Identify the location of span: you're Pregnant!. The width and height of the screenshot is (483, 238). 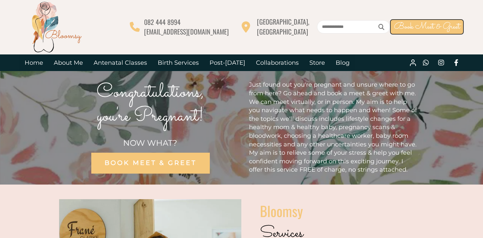
(150, 116).